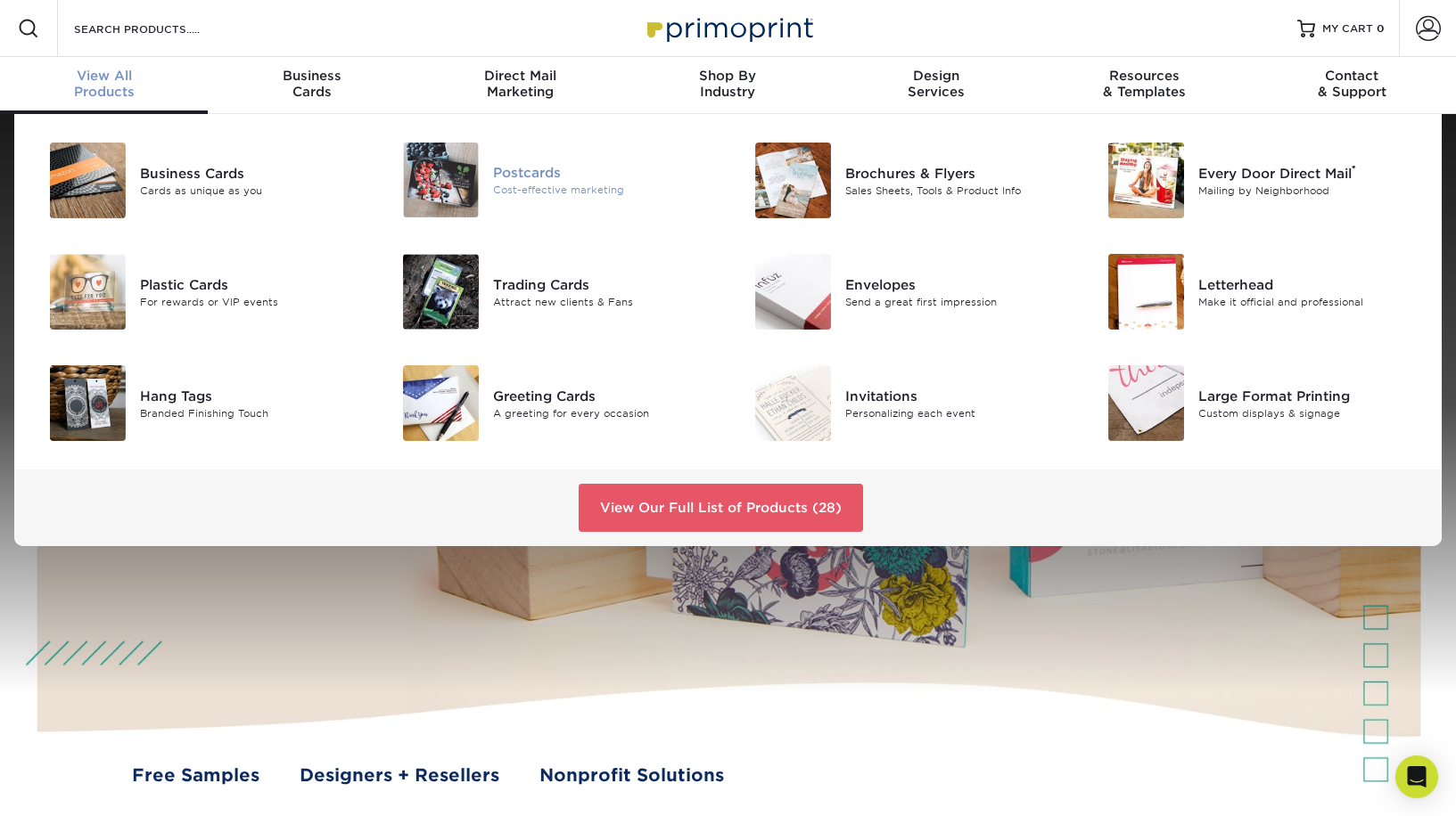 The height and width of the screenshot is (816, 1456). Describe the element at coordinates (158, 28) in the screenshot. I see `input: SEARCH PRODUCTS.....` at that location.